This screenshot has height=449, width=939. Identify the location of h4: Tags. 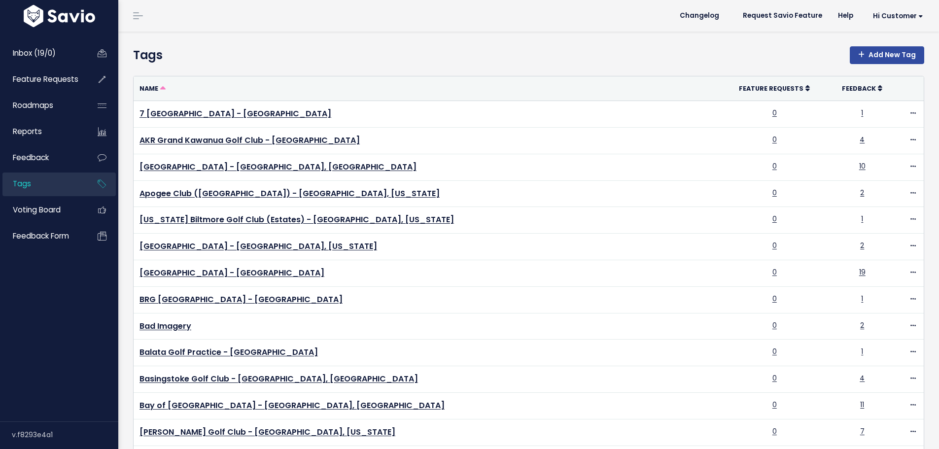
(528, 55).